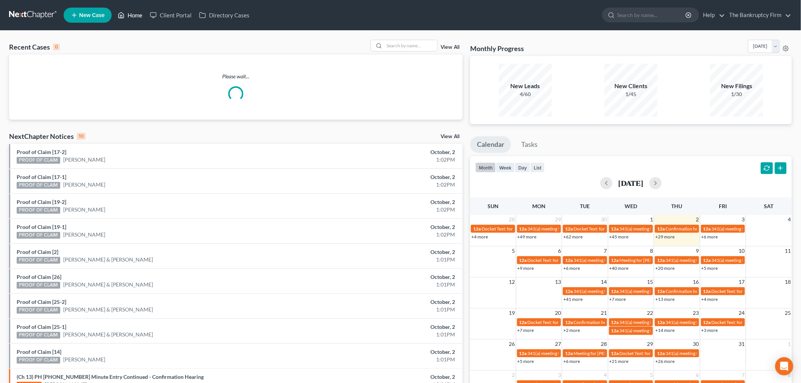 This screenshot has width=801, height=383. I want to click on a: +20 more, so click(665, 268).